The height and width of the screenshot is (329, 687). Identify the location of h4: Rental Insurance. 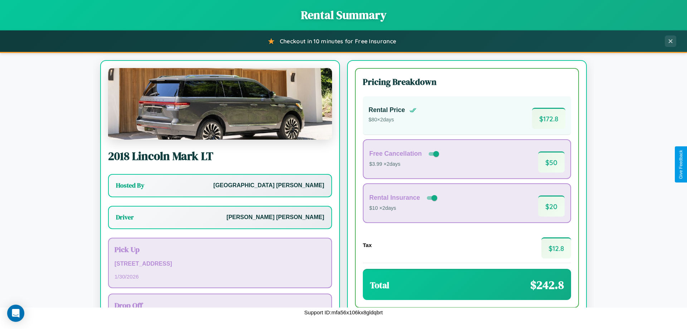
(394, 197).